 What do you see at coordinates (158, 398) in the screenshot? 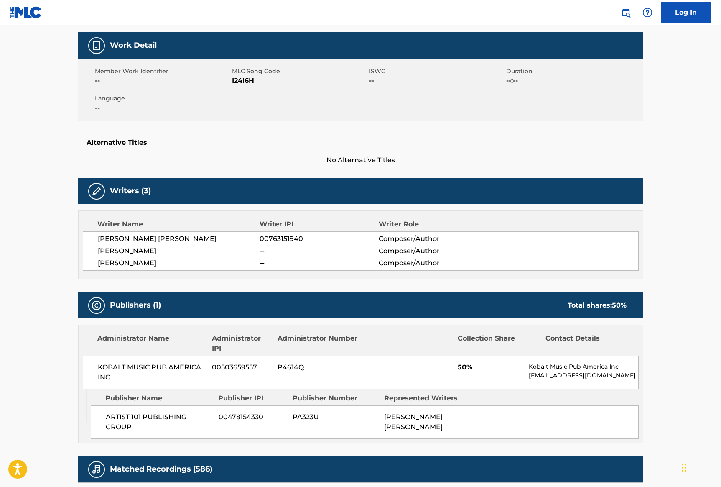
I see `div: Publisher Name` at bounding box center [158, 398].